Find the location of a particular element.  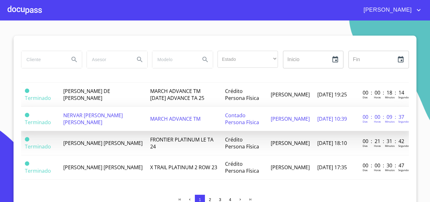

span: 4 is located at coordinates (230, 199).